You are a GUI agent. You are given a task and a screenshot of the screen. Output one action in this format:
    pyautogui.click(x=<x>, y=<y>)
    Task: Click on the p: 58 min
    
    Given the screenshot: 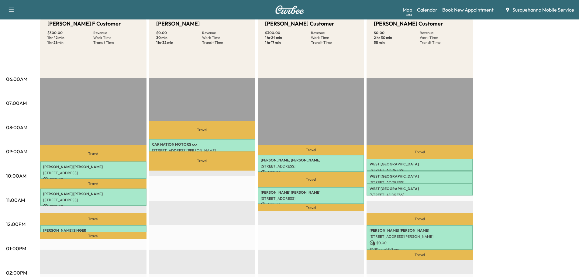 What is the action you would take?
    pyautogui.click(x=397, y=43)
    